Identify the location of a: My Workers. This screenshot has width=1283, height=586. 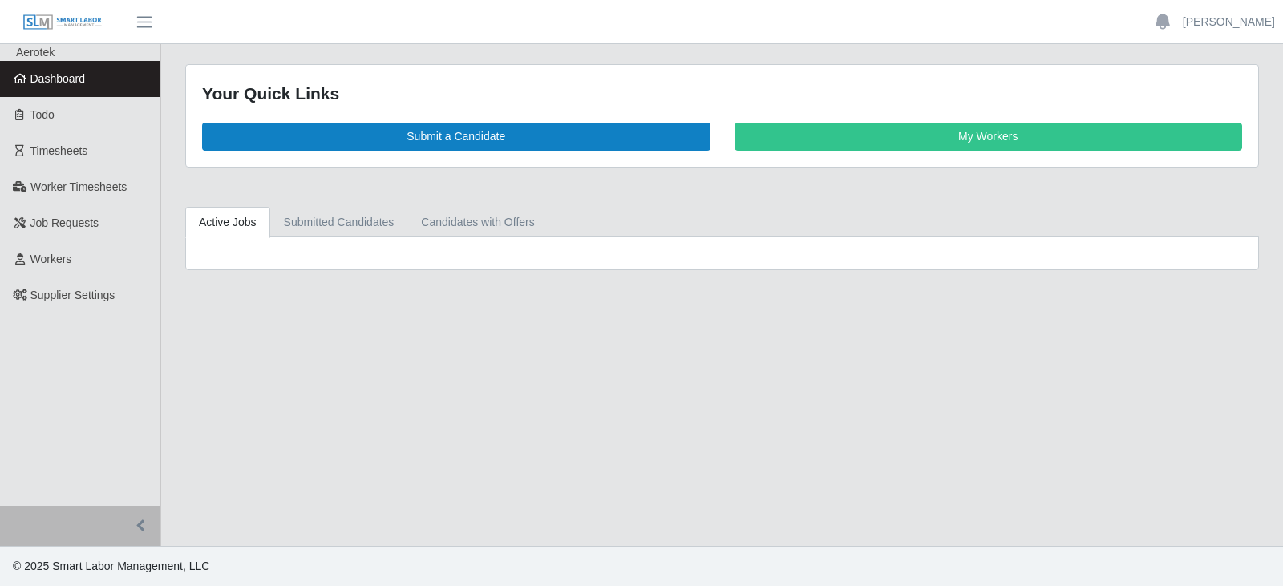
(989, 136).